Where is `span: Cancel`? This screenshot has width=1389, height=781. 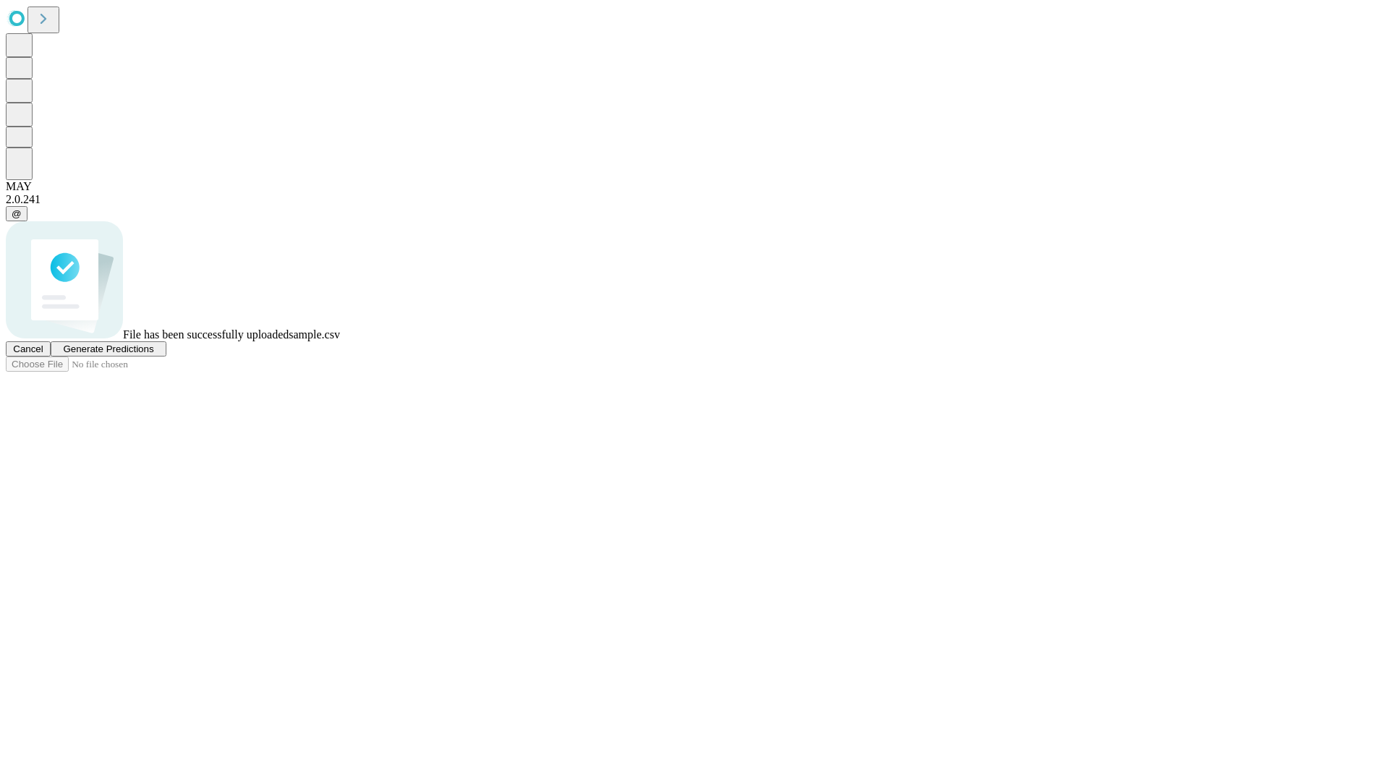
span: Cancel is located at coordinates (28, 349).